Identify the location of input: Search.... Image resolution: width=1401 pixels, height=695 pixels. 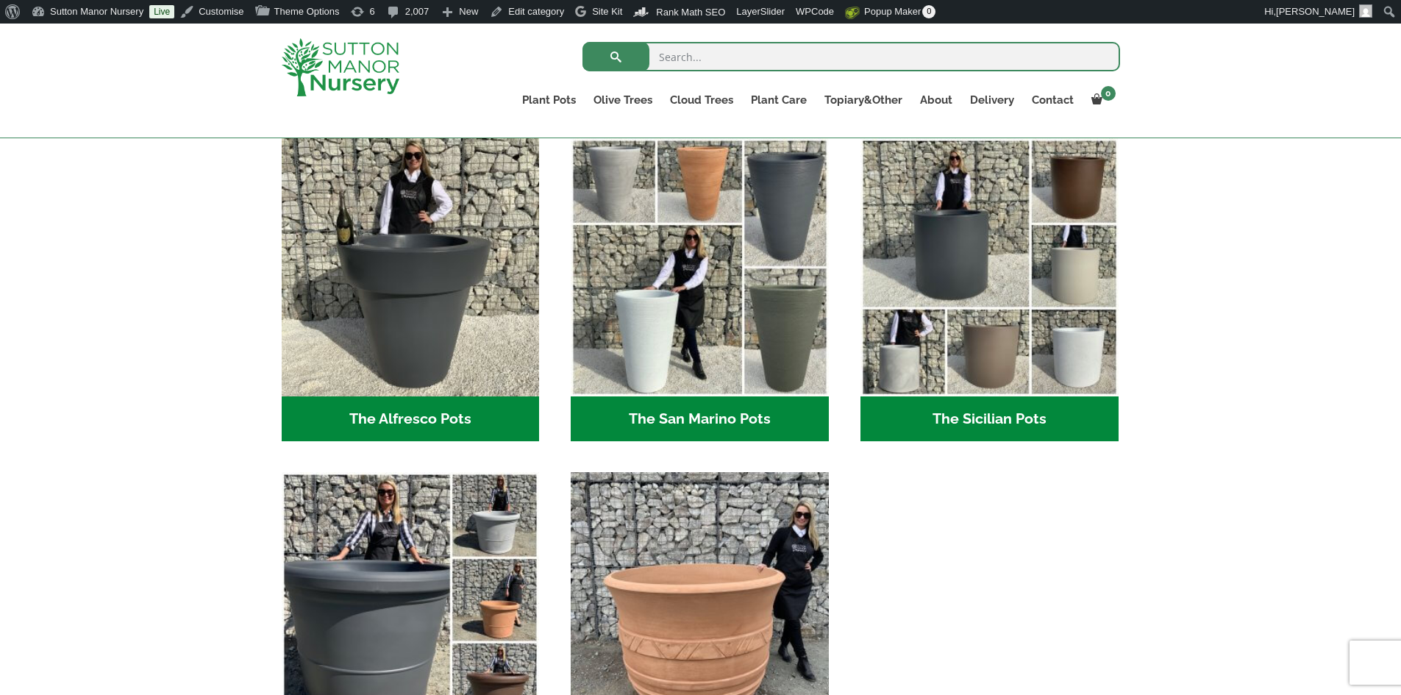
(851, 57).